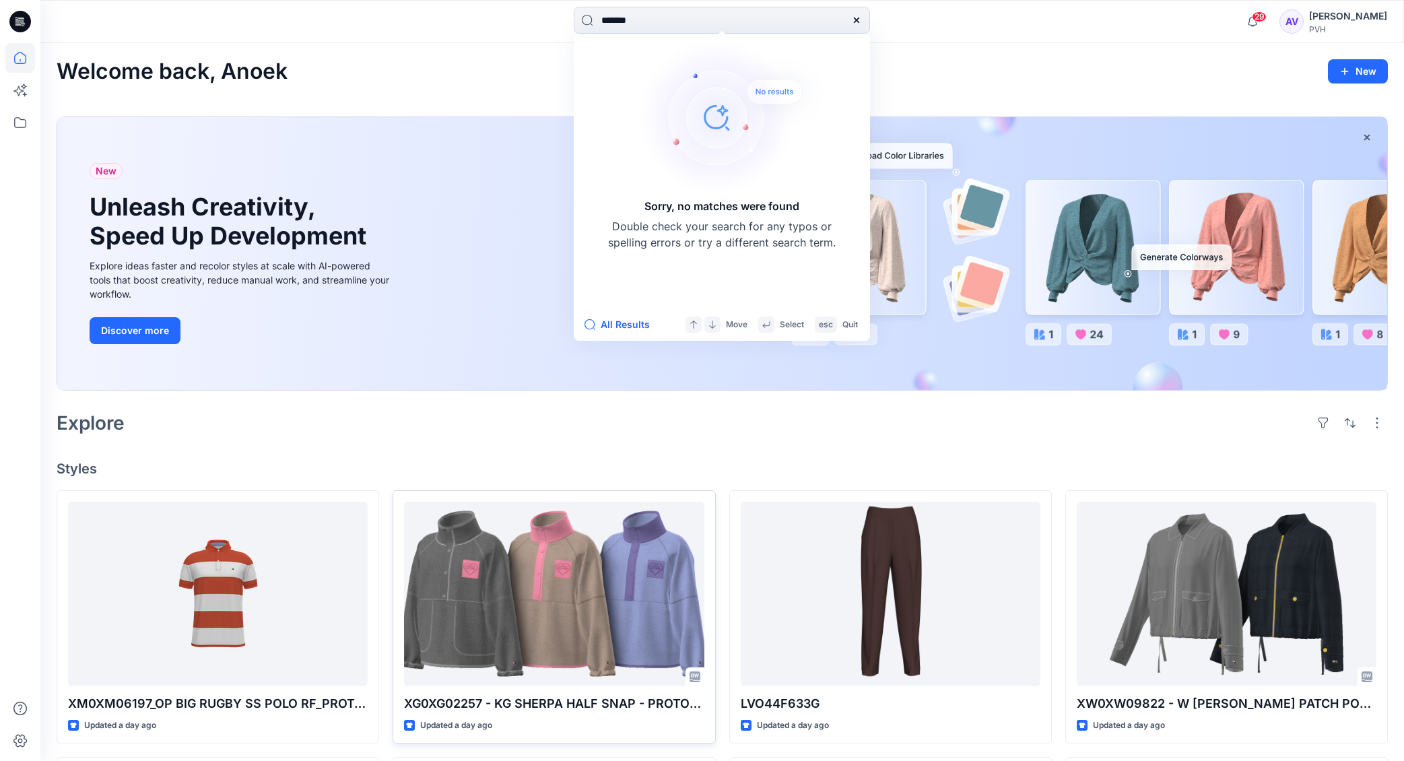 The image size is (1404, 761). What do you see at coordinates (890, 594) in the screenshot?
I see `a: LVO44F633G` at bounding box center [890, 594].